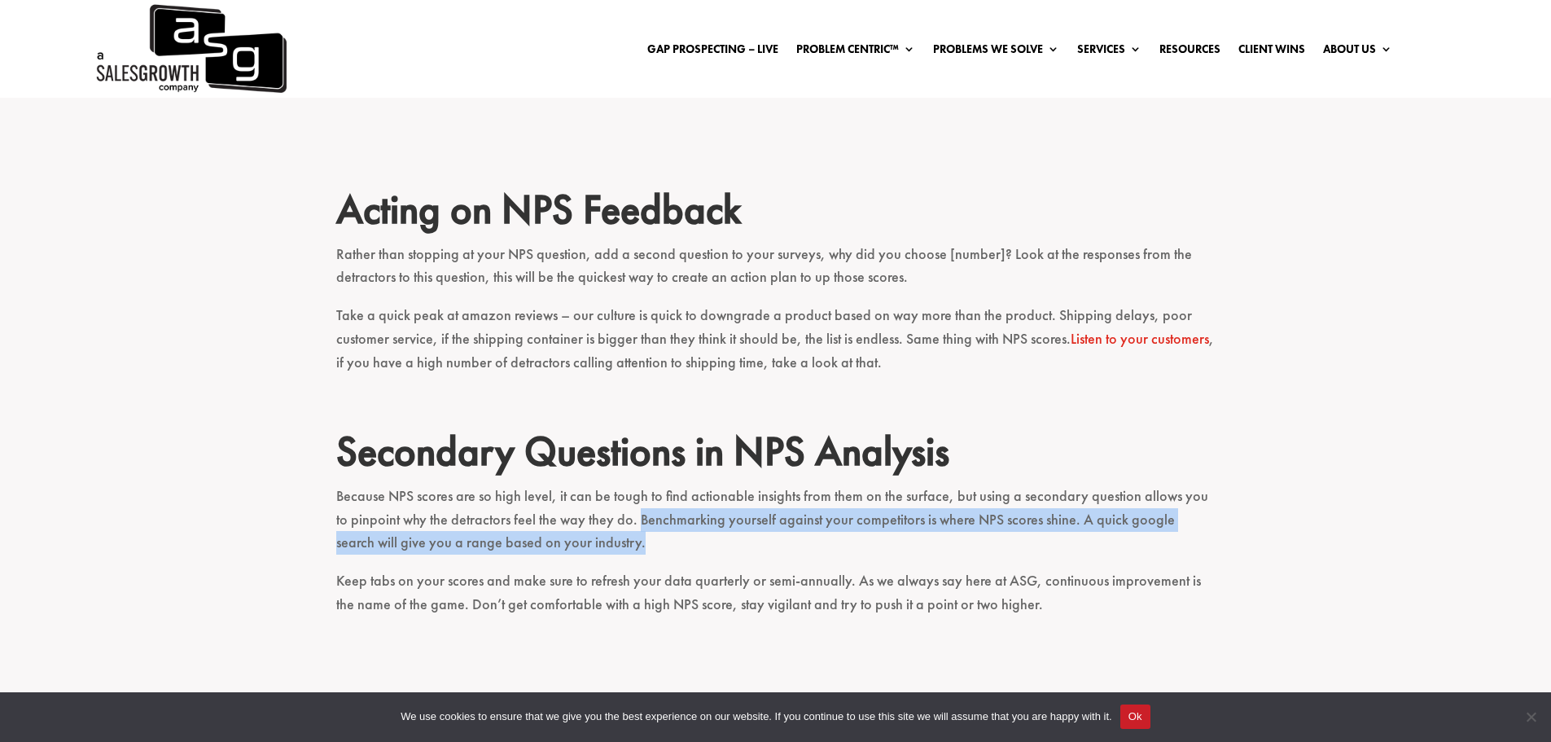  What do you see at coordinates (776, 455) in the screenshot?
I see `h2: Secondary Questions in NPS Analysis` at bounding box center [776, 455].